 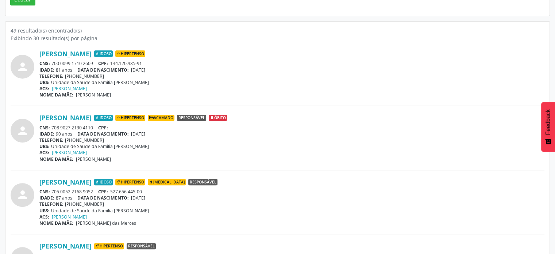 What do you see at coordinates (548, 122) in the screenshot?
I see `span: Feedback` at bounding box center [548, 122].